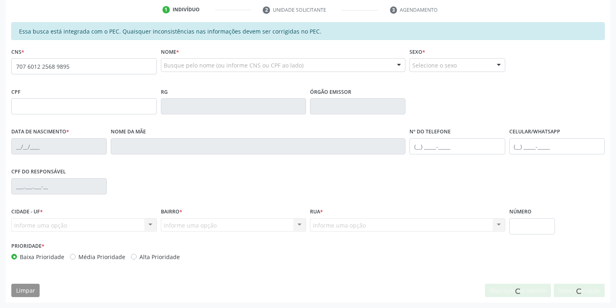 Image resolution: width=616 pixels, height=308 pixels. Describe the element at coordinates (40, 132) in the screenshot. I see `label: Data de nascimento` at that location.